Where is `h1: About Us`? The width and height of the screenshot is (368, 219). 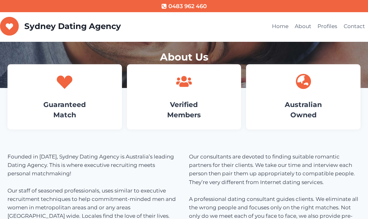
h1: About Us is located at coordinates (184, 57).